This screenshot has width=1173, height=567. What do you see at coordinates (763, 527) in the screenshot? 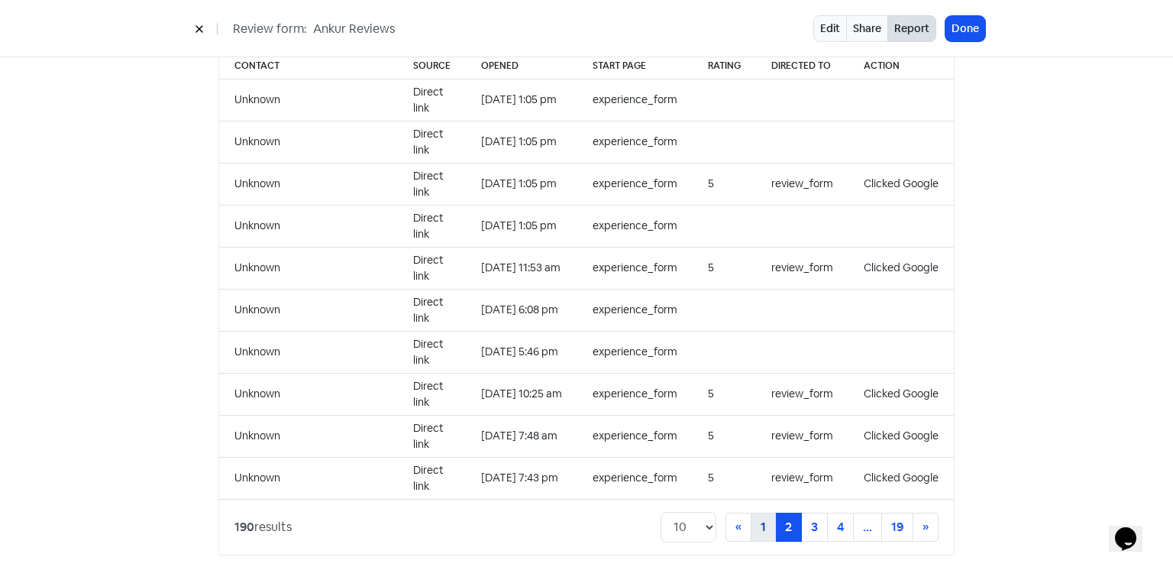
I see `a: 1` at bounding box center [763, 527].